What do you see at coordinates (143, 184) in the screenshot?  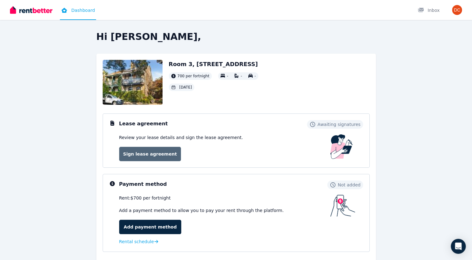 I see `h3: Payment method` at bounding box center [143, 184].